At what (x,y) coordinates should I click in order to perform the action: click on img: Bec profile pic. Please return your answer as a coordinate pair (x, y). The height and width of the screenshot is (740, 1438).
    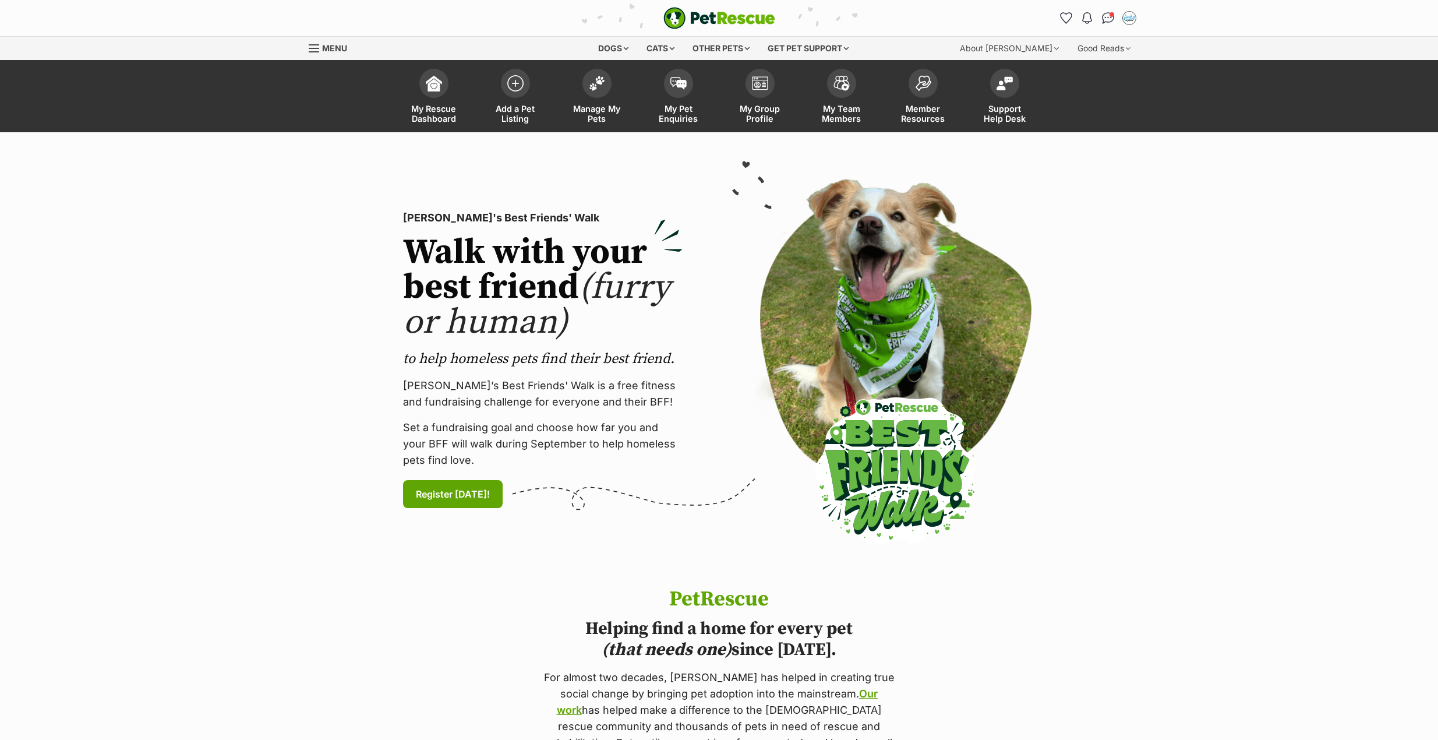
    Looking at the image, I should click on (1129, 18).